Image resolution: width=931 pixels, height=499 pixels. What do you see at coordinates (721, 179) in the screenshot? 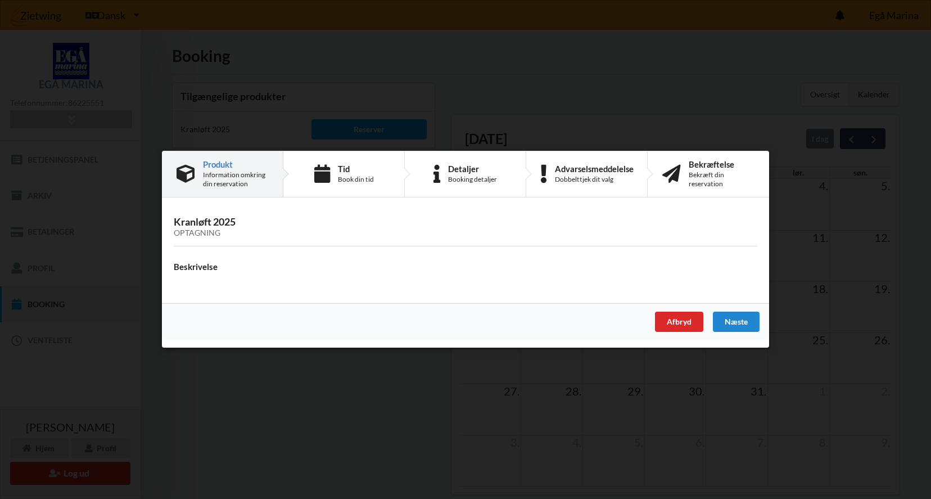
I see `div: Bekræft din reservation` at bounding box center [721, 179].